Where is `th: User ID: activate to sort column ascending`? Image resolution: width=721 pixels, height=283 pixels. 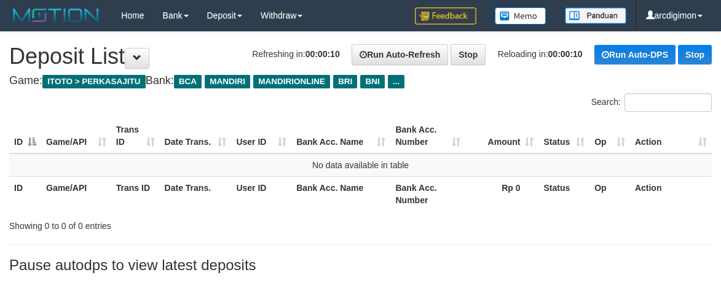
th: User ID: activate to sort column ascending is located at coordinates (261, 136).